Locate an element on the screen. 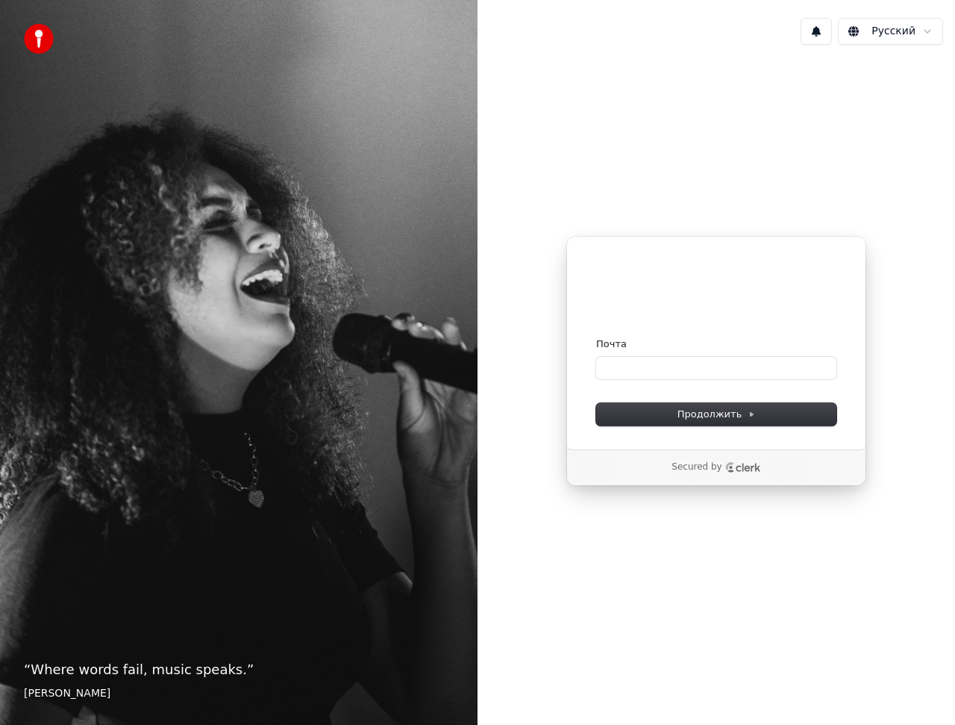 This screenshot has height=725, width=955. p: Secured by is located at coordinates (696, 467).